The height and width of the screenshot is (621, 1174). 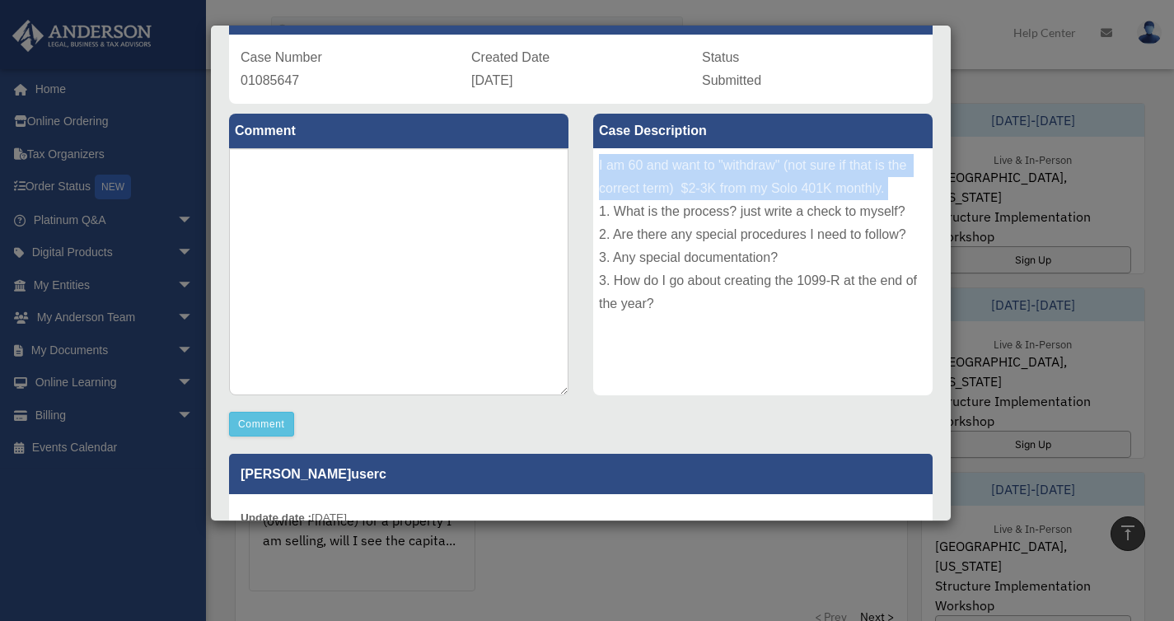 What do you see at coordinates (731, 80) in the screenshot?
I see `span: Submitted` at bounding box center [731, 80].